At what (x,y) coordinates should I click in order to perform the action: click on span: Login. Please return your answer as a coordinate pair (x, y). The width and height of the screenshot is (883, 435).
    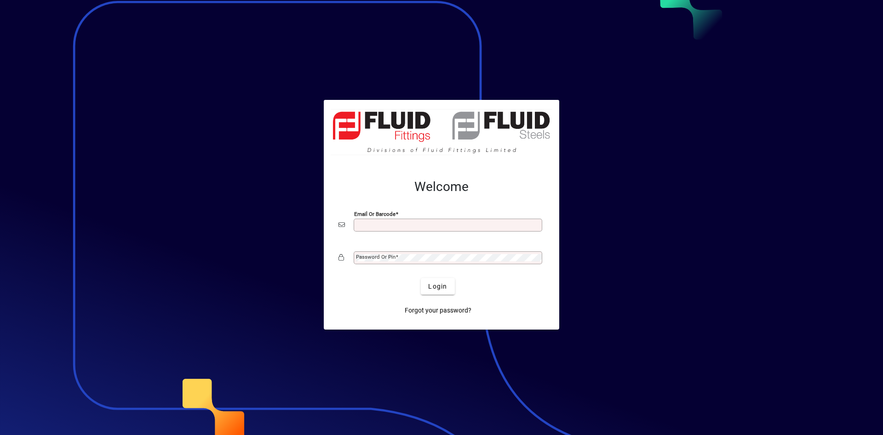
    Looking at the image, I should click on (437, 286).